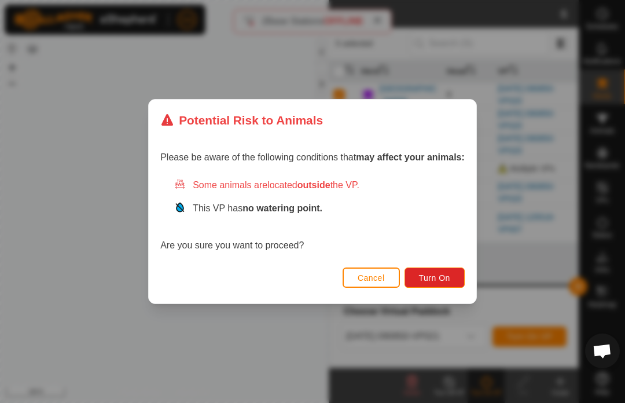  Describe the element at coordinates (241, 120) in the screenshot. I see `div: Potential Risk to Animals` at that location.